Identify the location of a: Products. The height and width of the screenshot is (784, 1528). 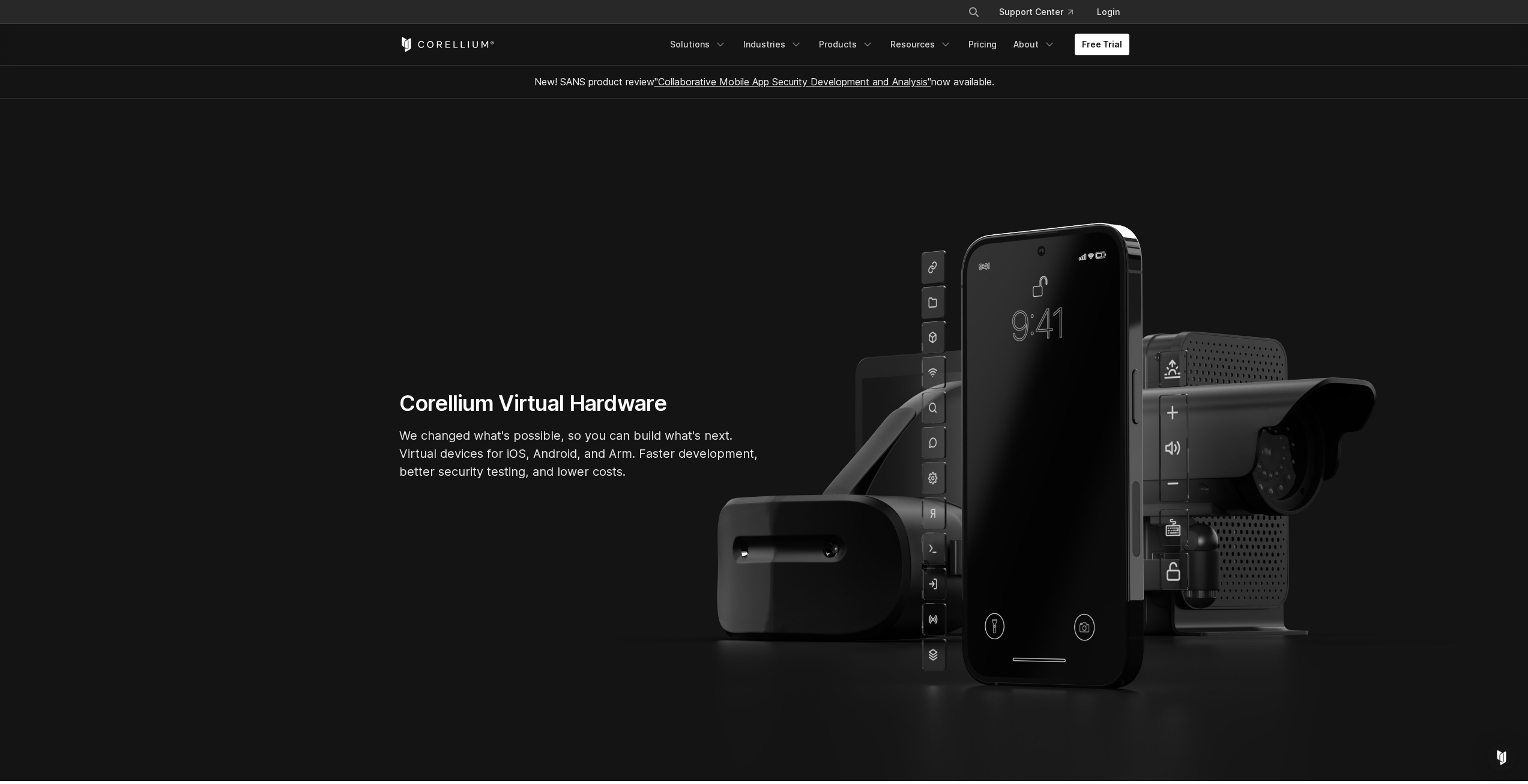
(846, 44).